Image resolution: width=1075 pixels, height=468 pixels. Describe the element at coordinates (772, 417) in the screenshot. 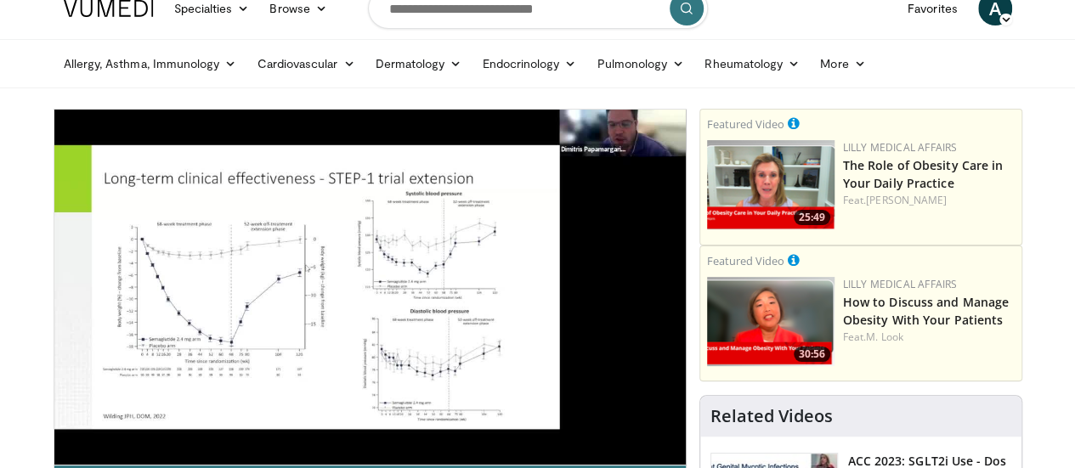

I see `h4: Related Videos` at that location.